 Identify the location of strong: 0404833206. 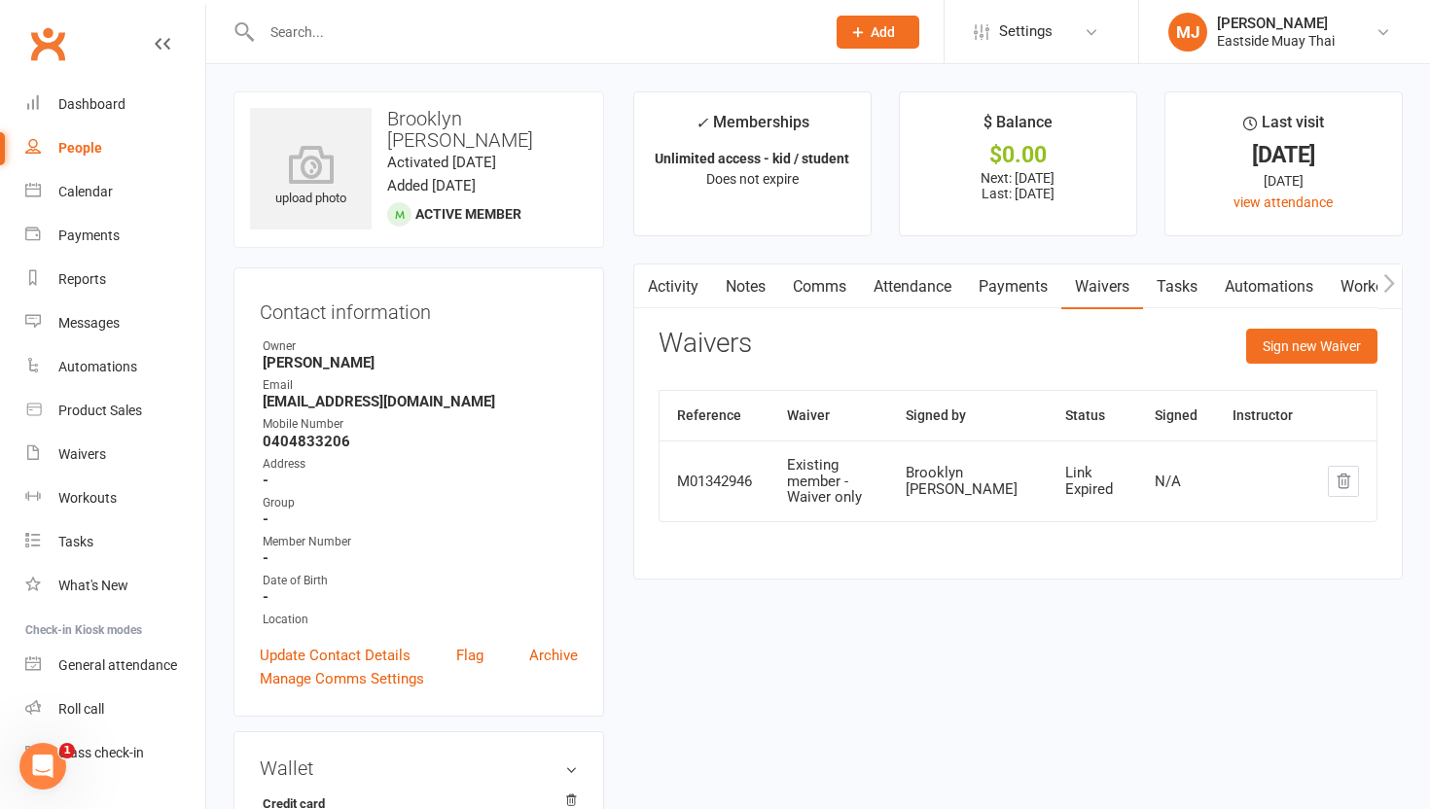
(420, 442).